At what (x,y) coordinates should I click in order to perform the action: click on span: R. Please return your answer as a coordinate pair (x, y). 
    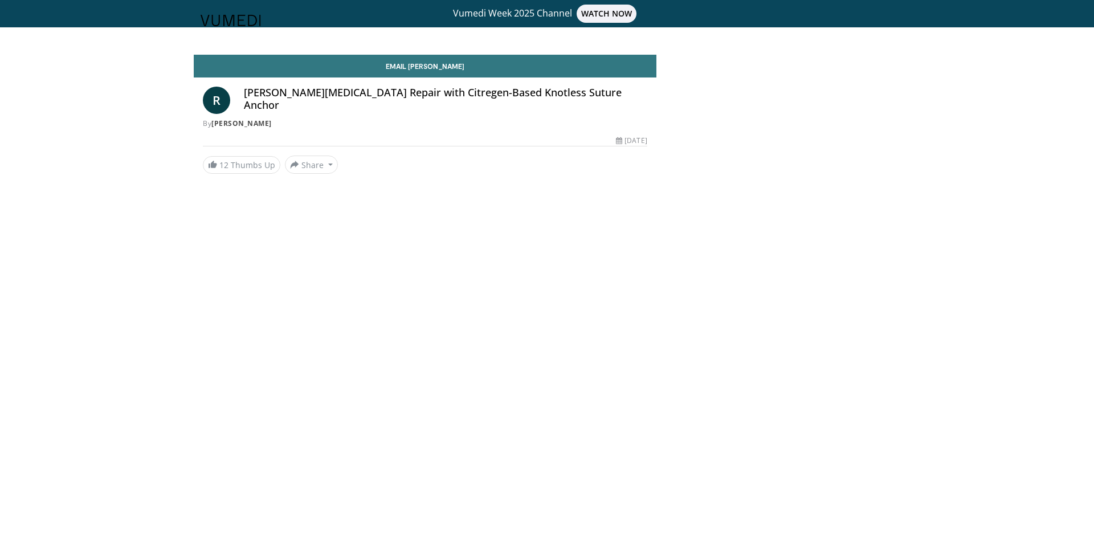
    Looking at the image, I should click on (217, 100).